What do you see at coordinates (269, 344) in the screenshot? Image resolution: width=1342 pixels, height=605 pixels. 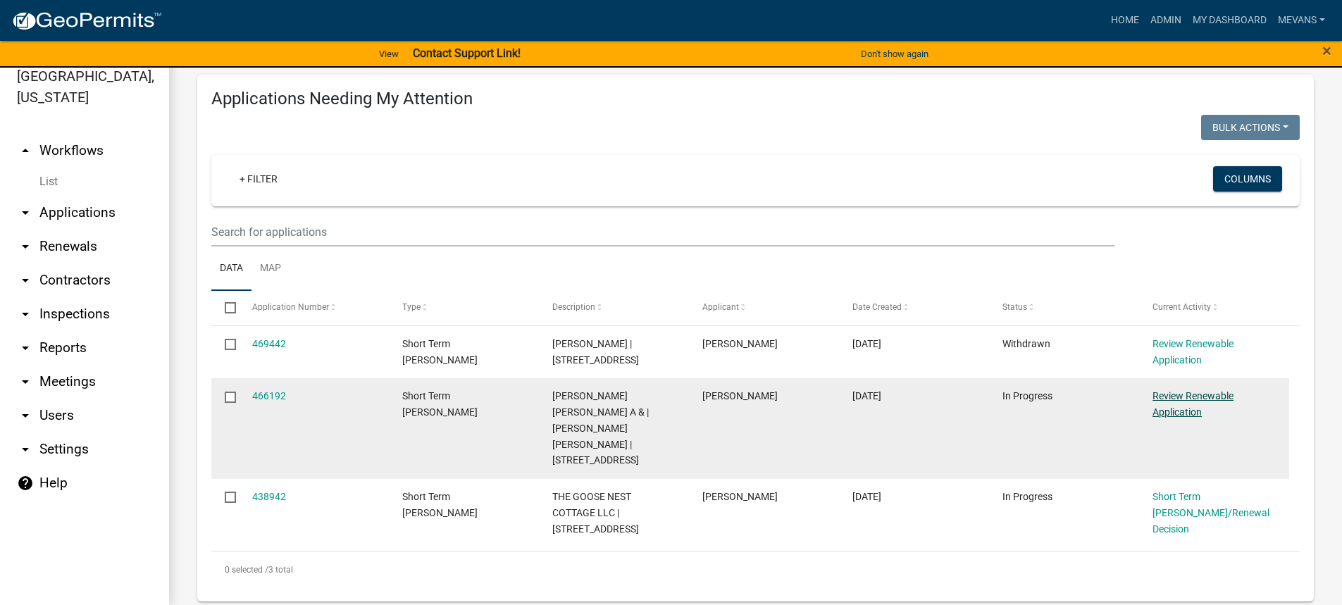 I see `a: 469442` at bounding box center [269, 344].